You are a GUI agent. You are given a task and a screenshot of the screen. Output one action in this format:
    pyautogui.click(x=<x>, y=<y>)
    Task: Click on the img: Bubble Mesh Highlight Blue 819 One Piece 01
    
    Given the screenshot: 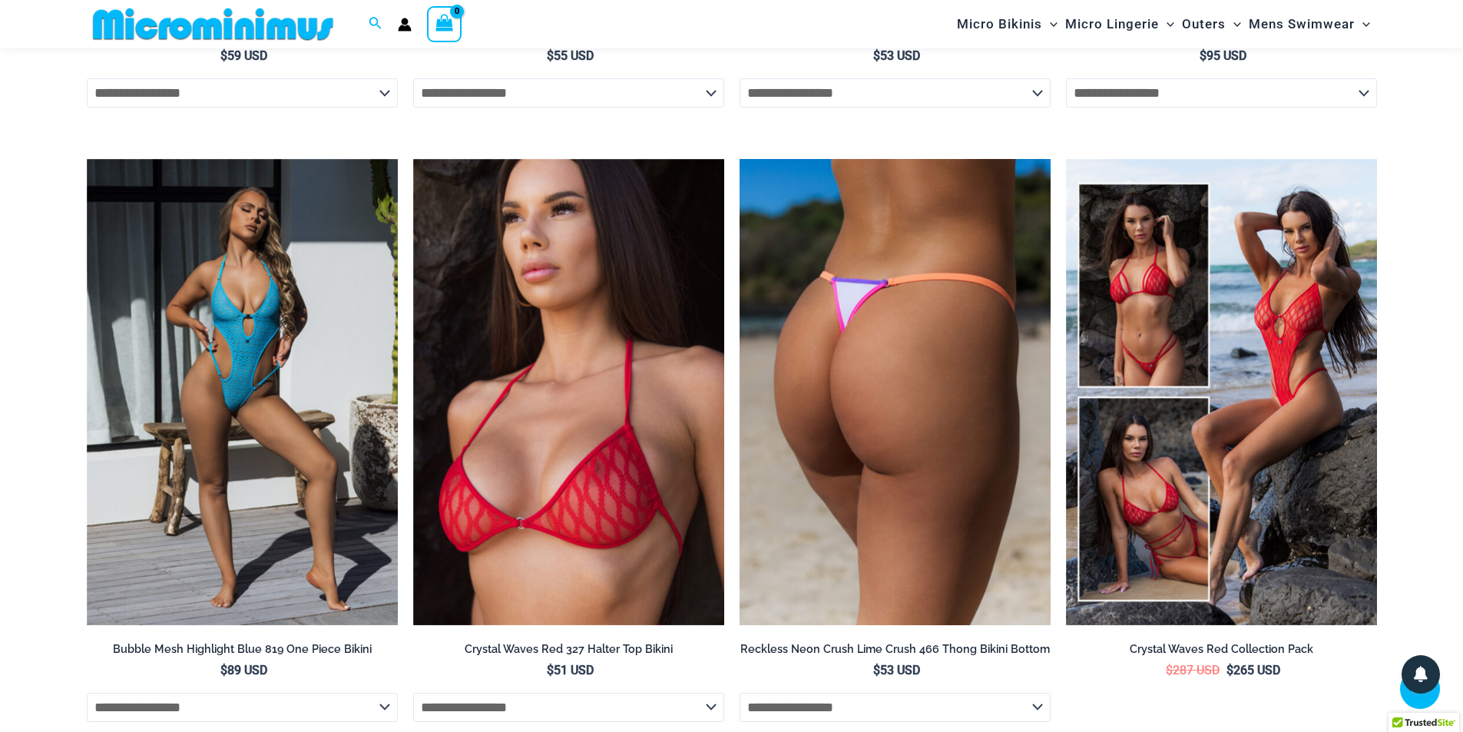 What is the action you would take?
    pyautogui.click(x=242, y=392)
    